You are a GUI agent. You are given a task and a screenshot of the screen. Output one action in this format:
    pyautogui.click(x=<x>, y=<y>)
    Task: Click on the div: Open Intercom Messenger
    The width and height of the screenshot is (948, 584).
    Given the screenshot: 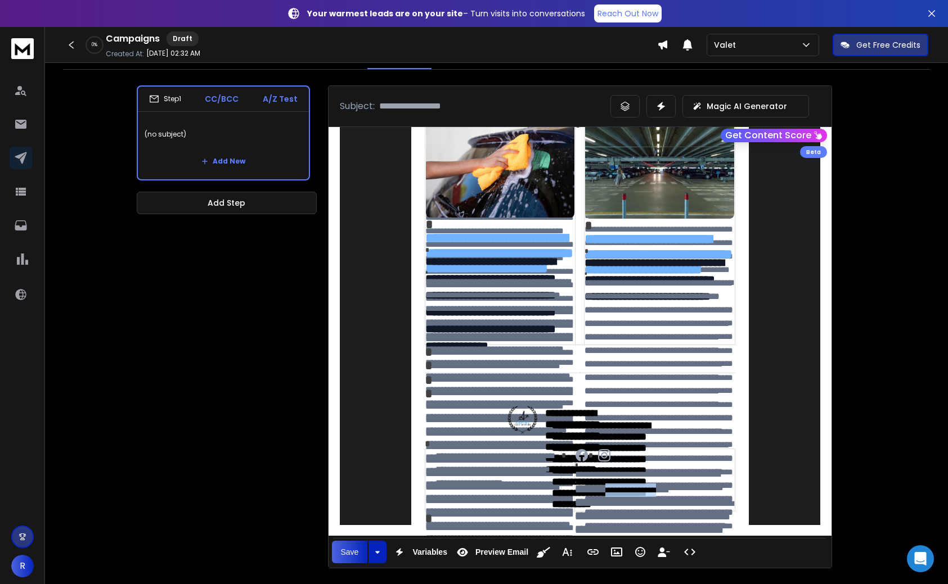 What is the action you would take?
    pyautogui.click(x=920, y=559)
    